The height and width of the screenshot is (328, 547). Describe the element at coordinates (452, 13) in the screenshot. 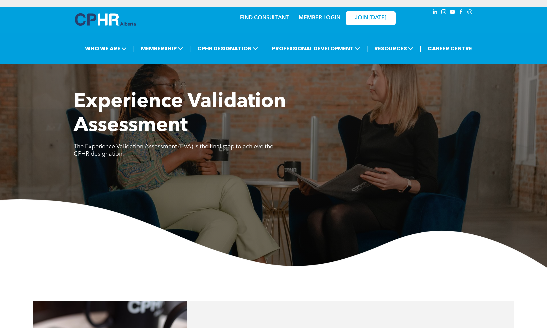

I see `a: youtube` at that location.